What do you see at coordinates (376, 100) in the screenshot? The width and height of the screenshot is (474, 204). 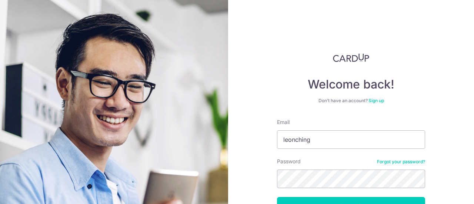 I see `a: Sign up` at bounding box center [376, 100].